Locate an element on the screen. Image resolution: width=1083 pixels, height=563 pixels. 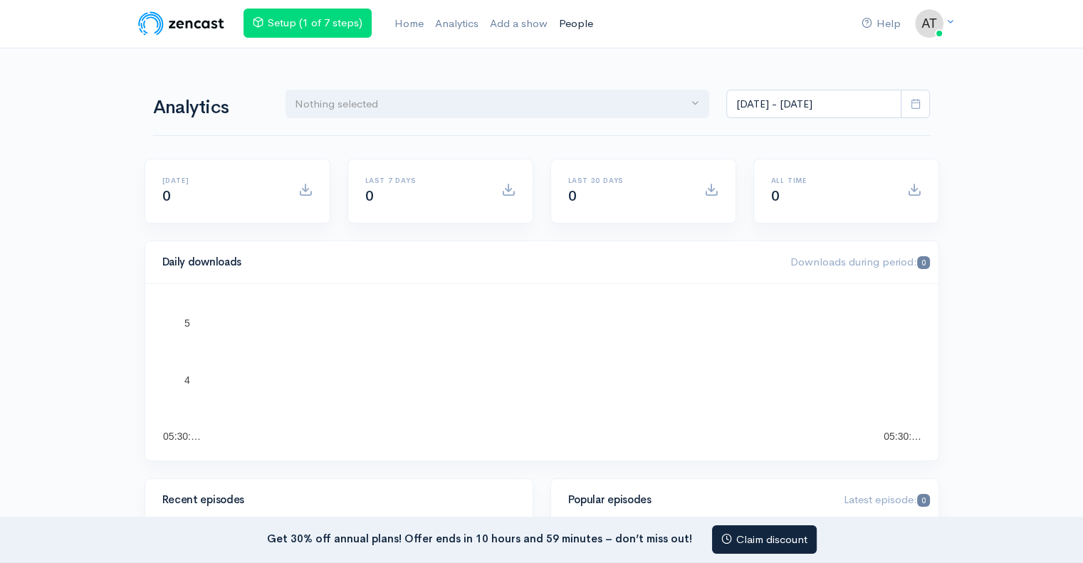
div: Nothing selected is located at coordinates (491, 104).